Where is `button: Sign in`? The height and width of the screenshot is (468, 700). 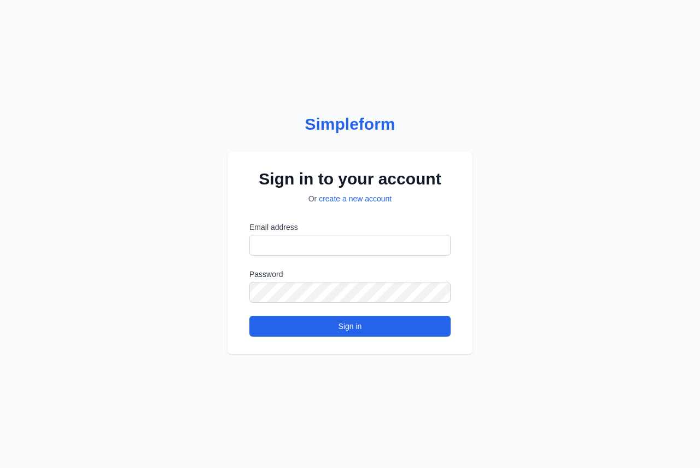 button: Sign in is located at coordinates (350, 326).